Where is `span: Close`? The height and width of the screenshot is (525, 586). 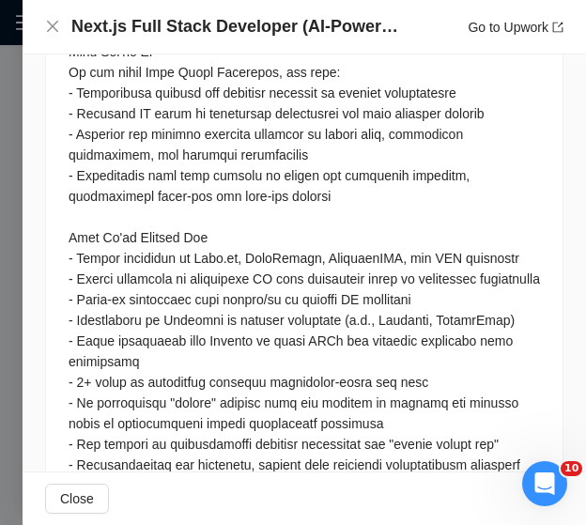 span: Close is located at coordinates (77, 498).